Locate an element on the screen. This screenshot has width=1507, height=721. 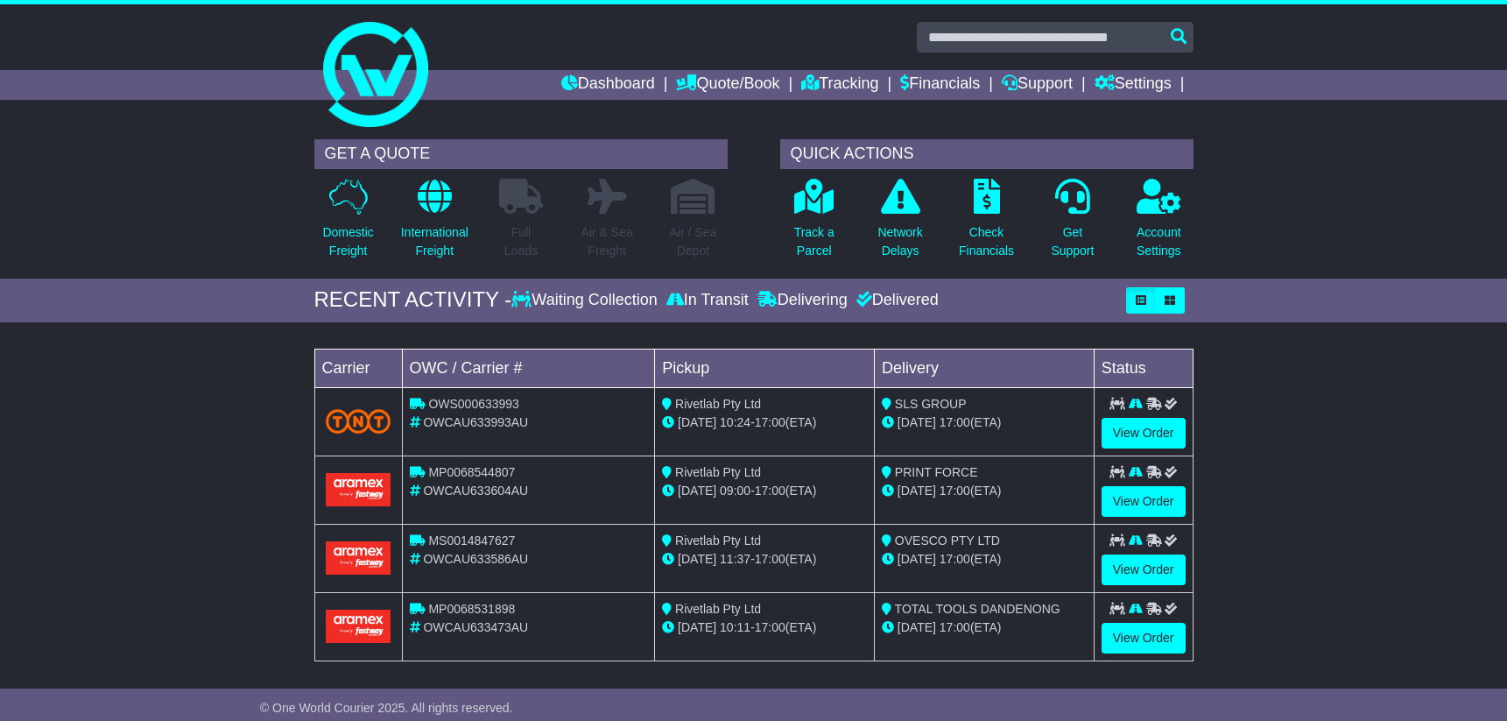
td: Carrier is located at coordinates (358, 368).